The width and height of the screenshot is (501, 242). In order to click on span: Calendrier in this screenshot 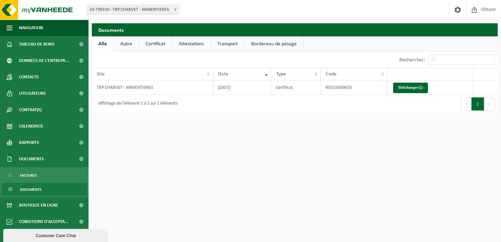, I will do `click(31, 126)`.